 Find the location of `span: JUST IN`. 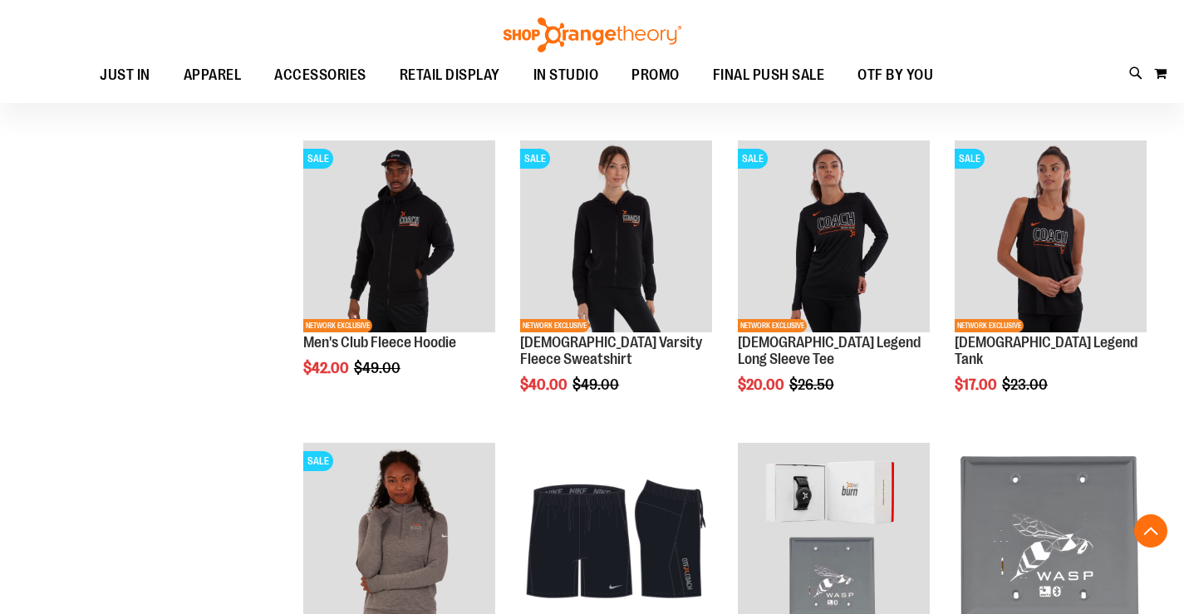

span: JUST IN is located at coordinates (125, 75).